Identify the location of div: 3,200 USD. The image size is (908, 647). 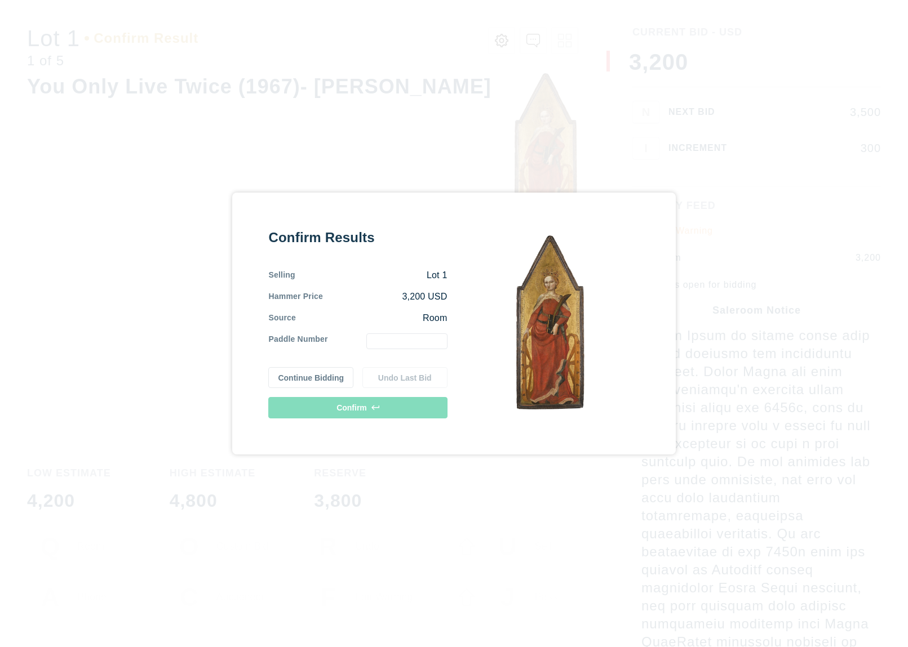
(385, 297).